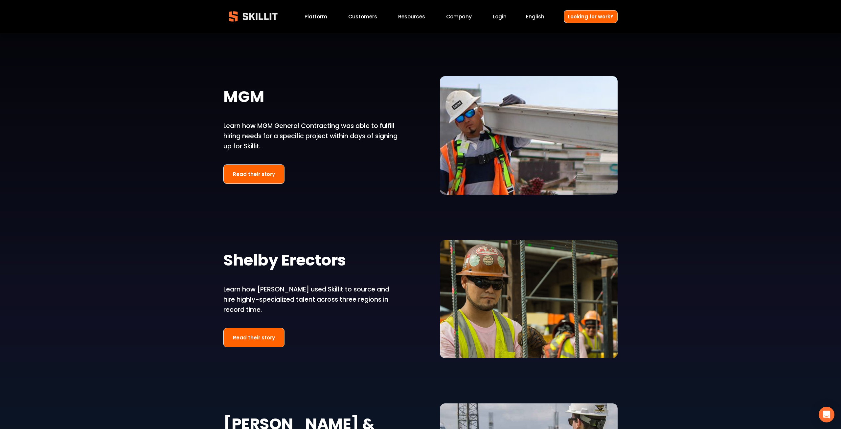 The width and height of the screenshot is (841, 429). Describe the element at coordinates (312, 136) in the screenshot. I see `p: Learn how MGM General Contracting was able to fulfill hiring needs for a specific project within ...` at that location.